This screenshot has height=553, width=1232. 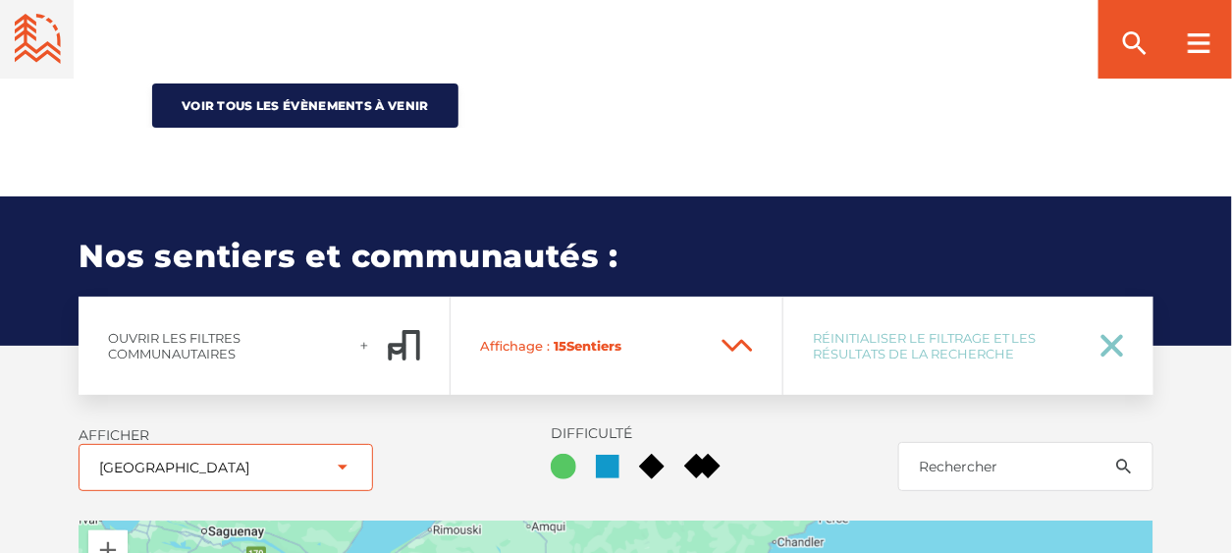 What do you see at coordinates (626, 433) in the screenshot?
I see `label: Difficulté` at bounding box center [626, 433].